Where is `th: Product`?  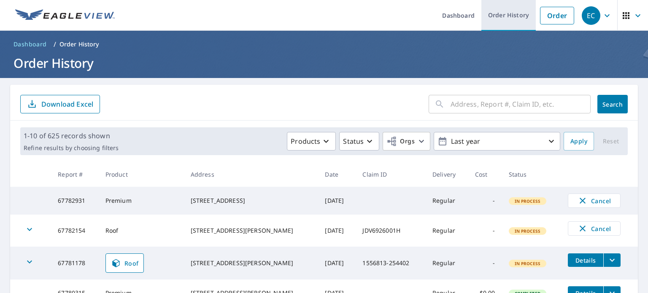 th: Product is located at coordinates (141, 174).